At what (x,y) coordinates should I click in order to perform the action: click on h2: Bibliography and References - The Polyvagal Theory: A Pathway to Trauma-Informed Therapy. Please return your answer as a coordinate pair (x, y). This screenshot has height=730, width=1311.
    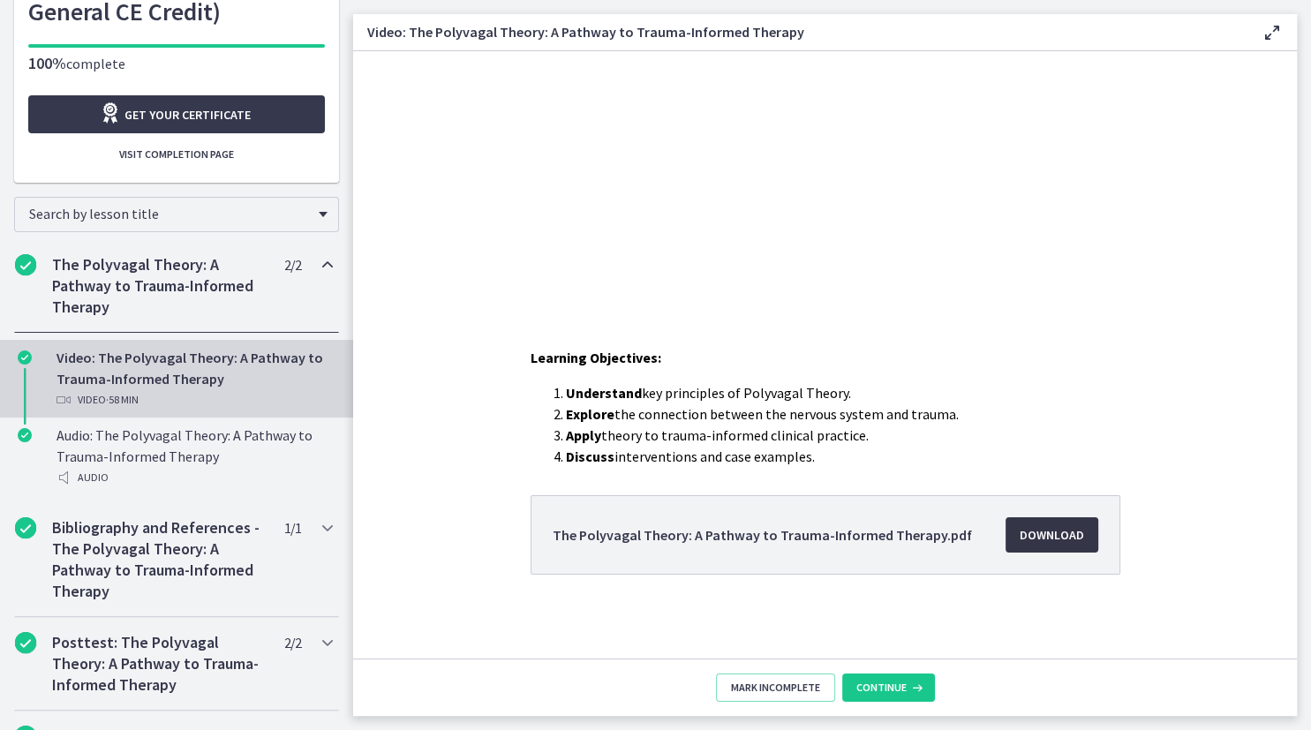
    Looking at the image, I should click on (160, 560).